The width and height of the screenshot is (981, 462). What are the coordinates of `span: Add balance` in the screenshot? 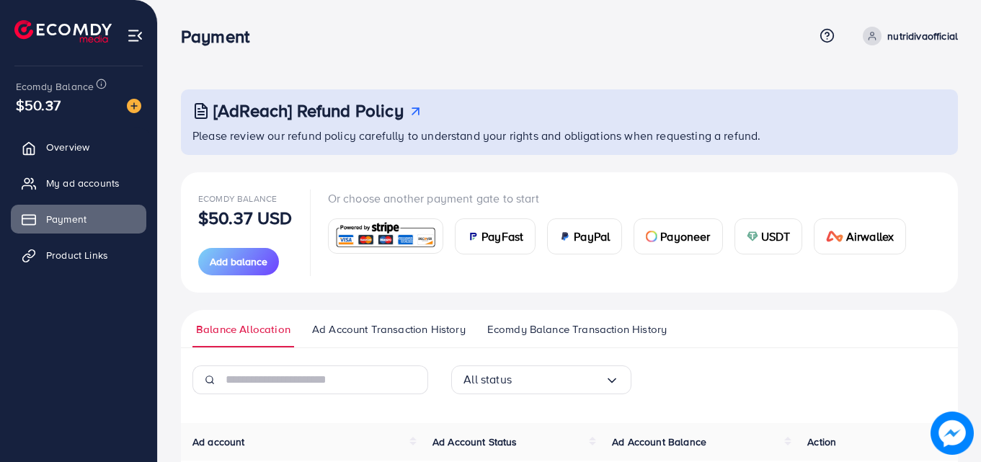 It's located at (238, 262).